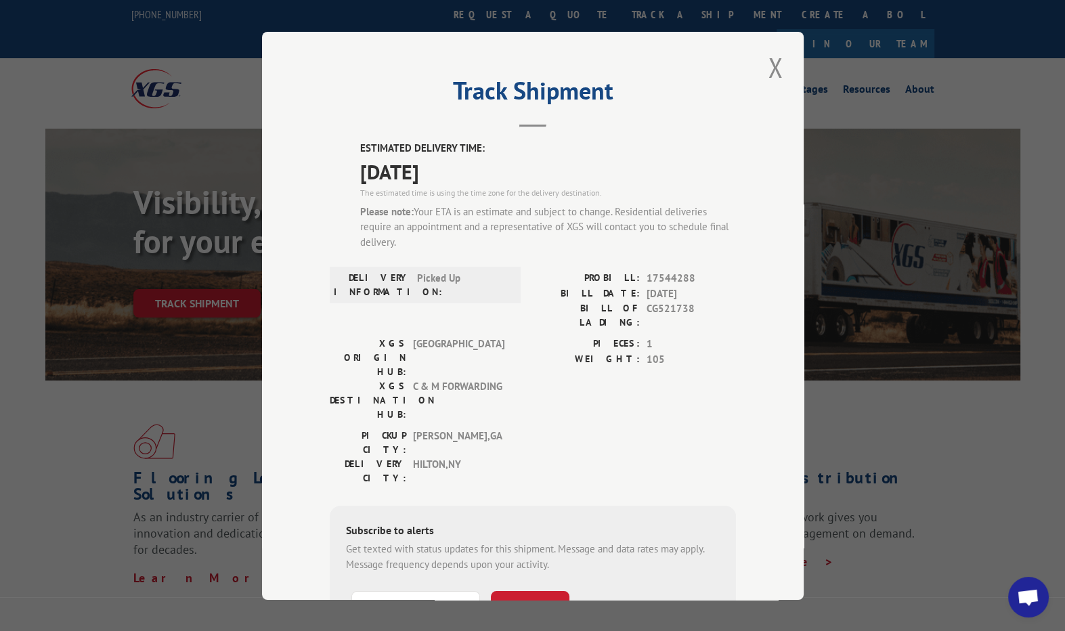 The height and width of the screenshot is (631, 1065). Describe the element at coordinates (530, 606) in the screenshot. I see `button: SUBSCRIBE` at that location.